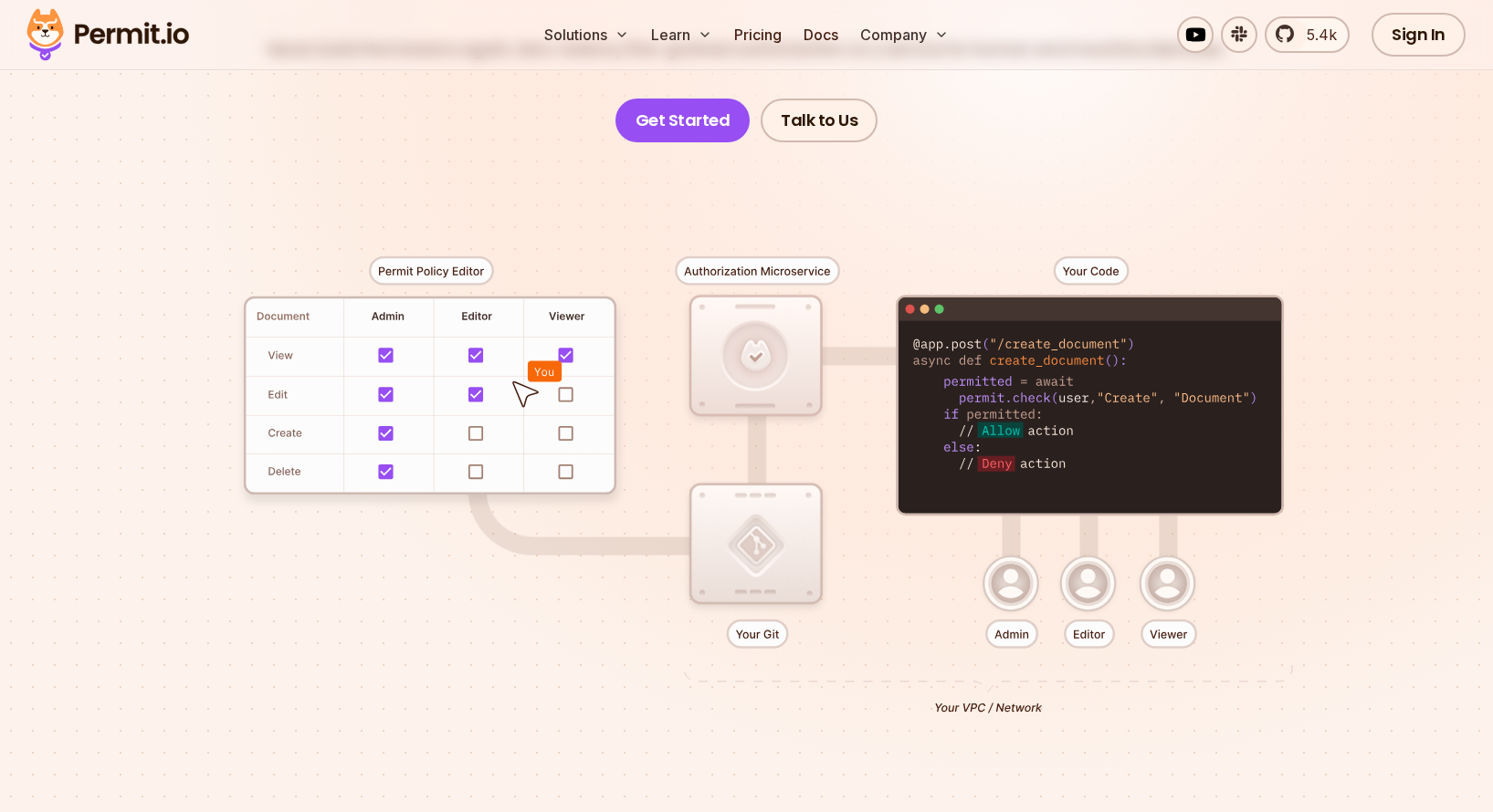  Describe the element at coordinates (1316, 35) in the screenshot. I see `span: 5.4k` at that location.